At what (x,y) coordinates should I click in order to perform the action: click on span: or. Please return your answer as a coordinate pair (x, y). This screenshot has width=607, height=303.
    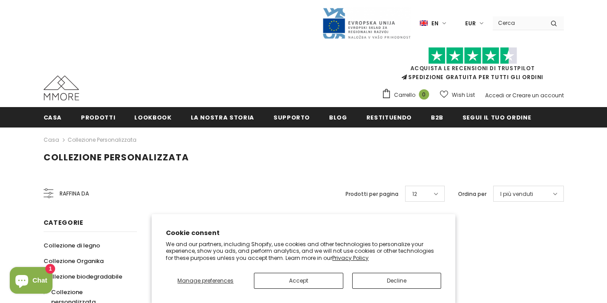
    Looking at the image, I should click on (509, 95).